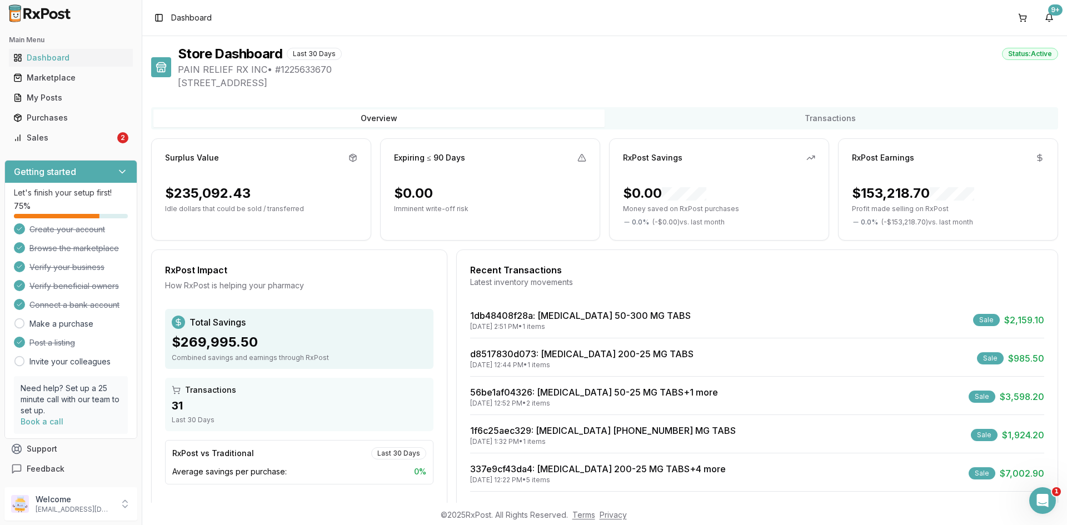 The width and height of the screenshot is (1067, 525). I want to click on span: Transactions, so click(211, 390).